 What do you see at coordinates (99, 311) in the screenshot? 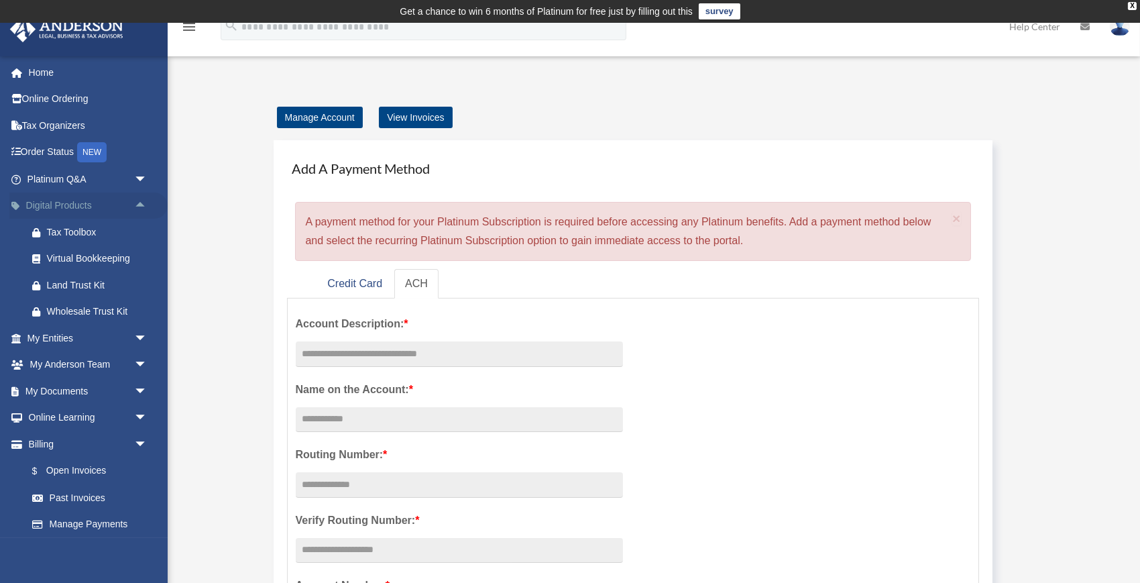
I see `div: Wholesale Trust Kit` at bounding box center [99, 311].